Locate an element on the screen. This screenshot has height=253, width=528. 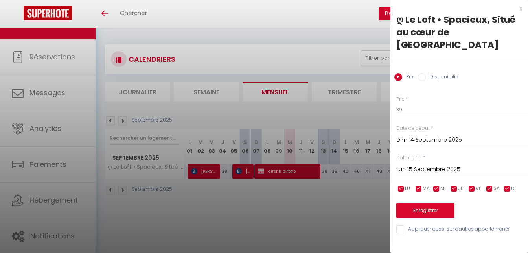
span: JE is located at coordinates (461, 188).